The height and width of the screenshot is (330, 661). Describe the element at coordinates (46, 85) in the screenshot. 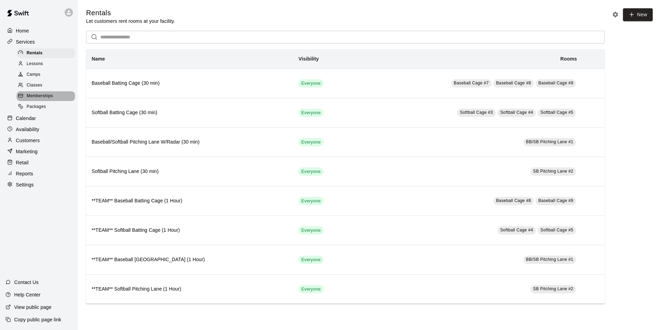

I see `div: Classes` at that location.